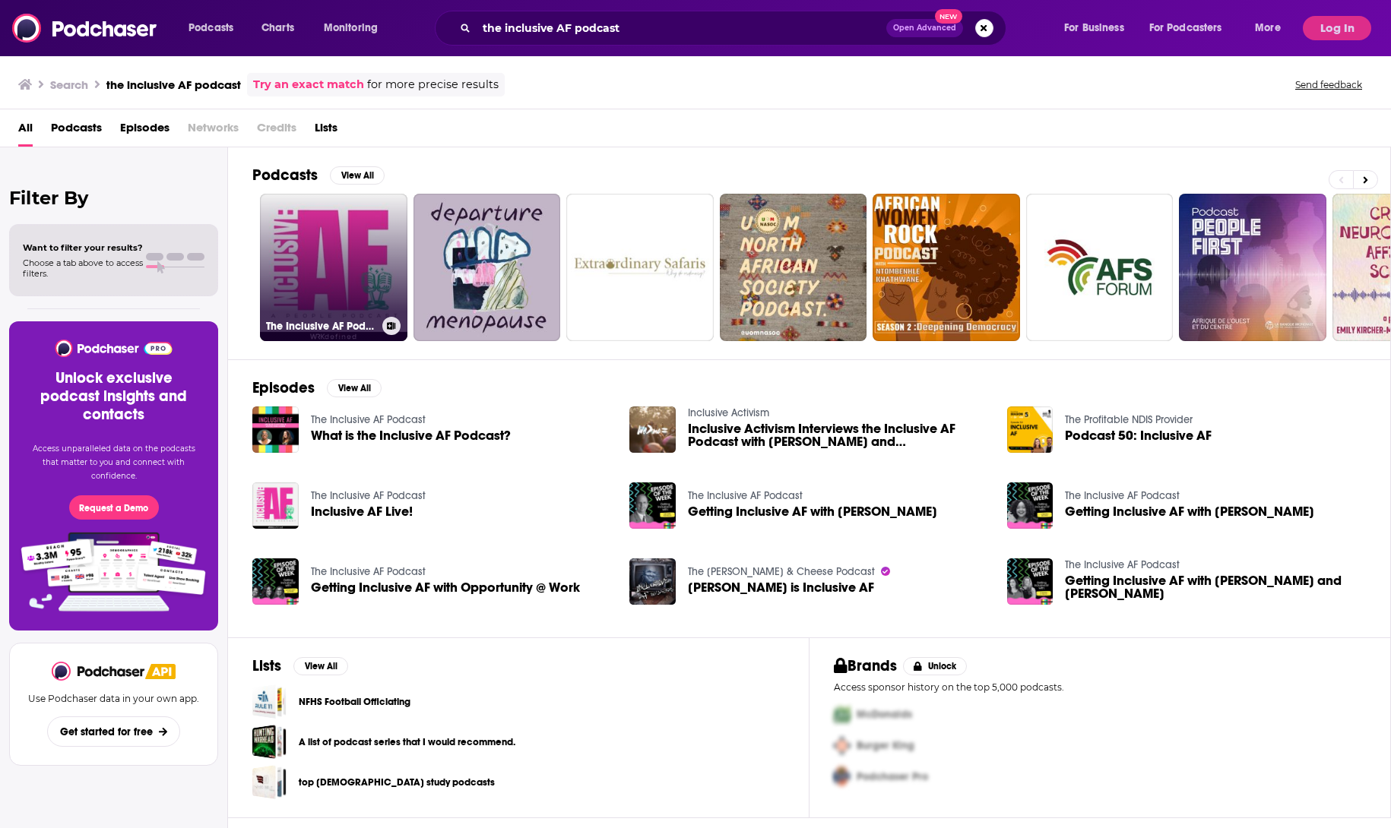  Describe the element at coordinates (735, 28) in the screenshot. I see `div: Search podcasts, credits, & more...` at that location.